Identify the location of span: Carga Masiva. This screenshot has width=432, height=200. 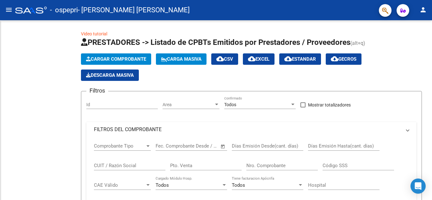
(181, 59).